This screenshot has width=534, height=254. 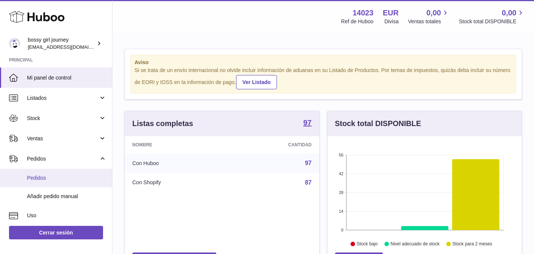 I want to click on a: 87, so click(x=308, y=182).